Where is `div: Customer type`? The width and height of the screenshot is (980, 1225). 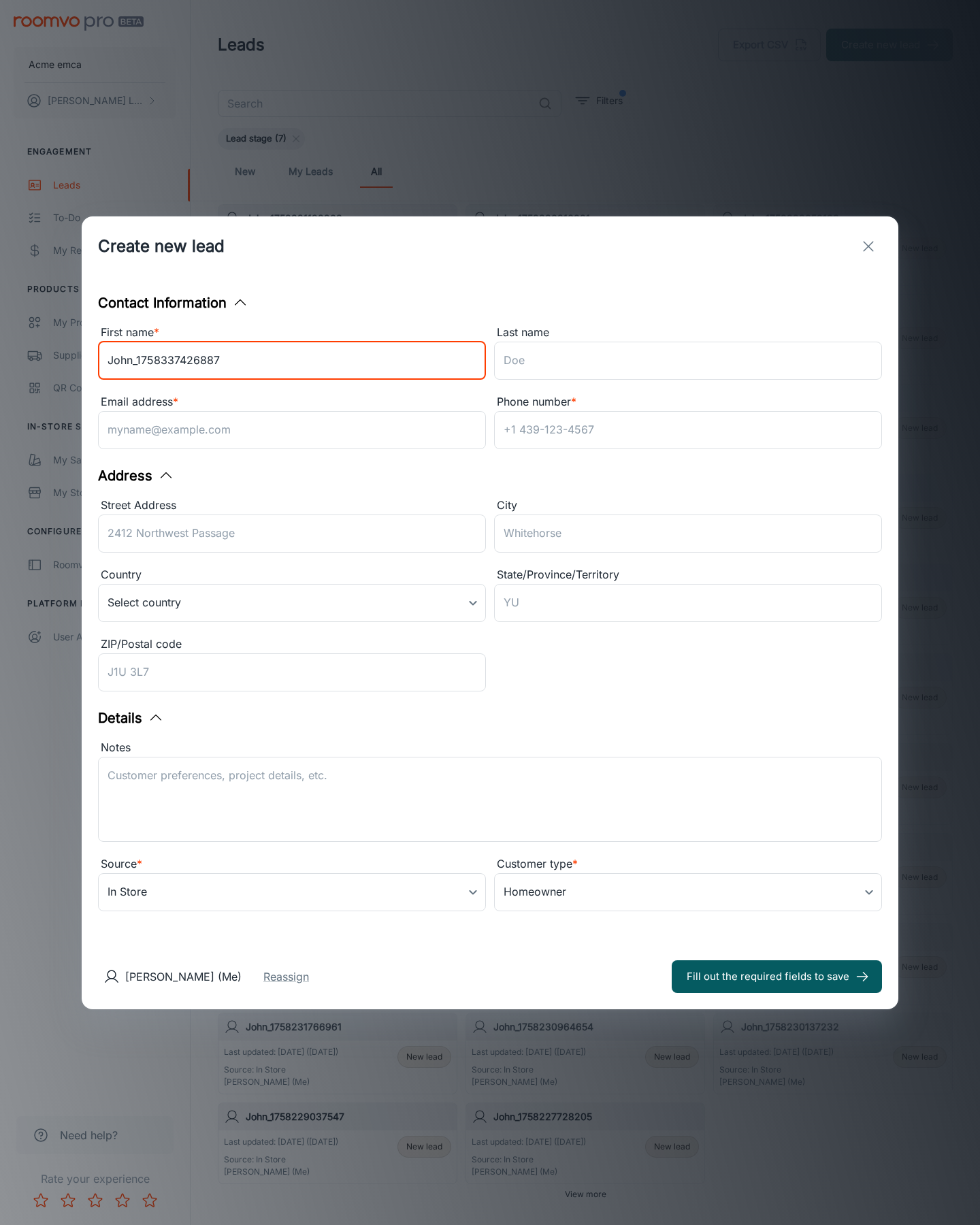 div: Customer type is located at coordinates (688, 864).